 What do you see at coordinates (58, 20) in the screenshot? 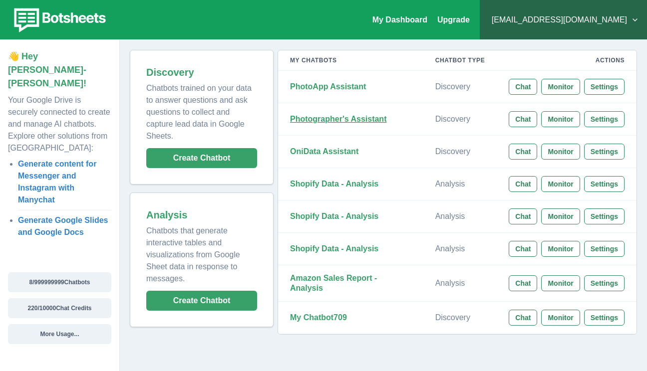
I see `img: botsheets-logo.png` at bounding box center [58, 20].